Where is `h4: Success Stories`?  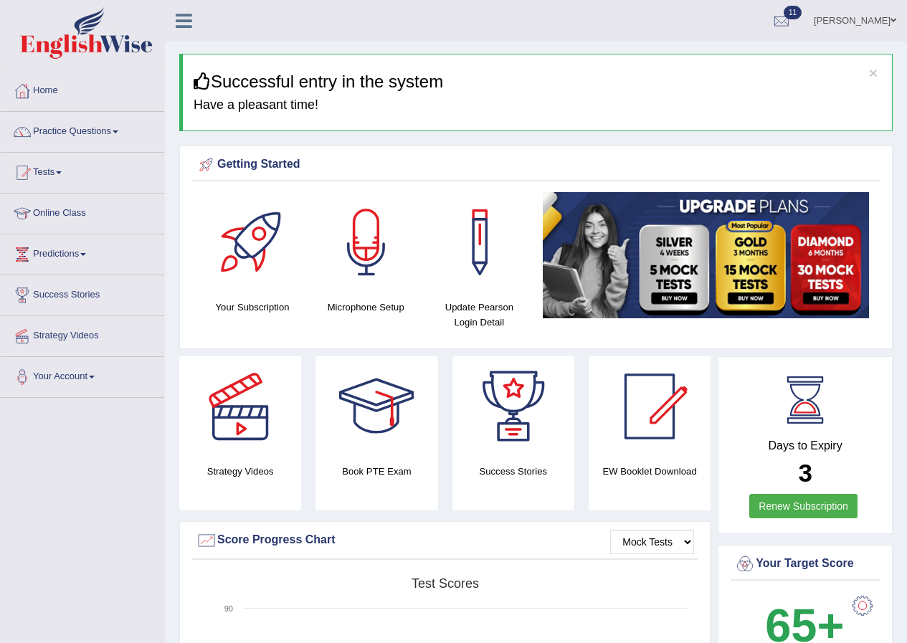
h4: Success Stories is located at coordinates (513, 471).